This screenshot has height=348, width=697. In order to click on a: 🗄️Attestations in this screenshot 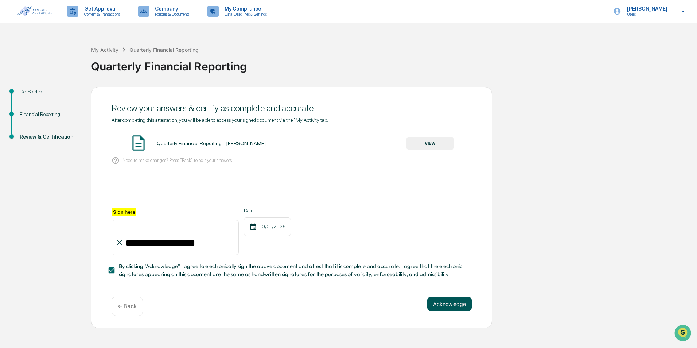, I will do `click(71, 96)`.